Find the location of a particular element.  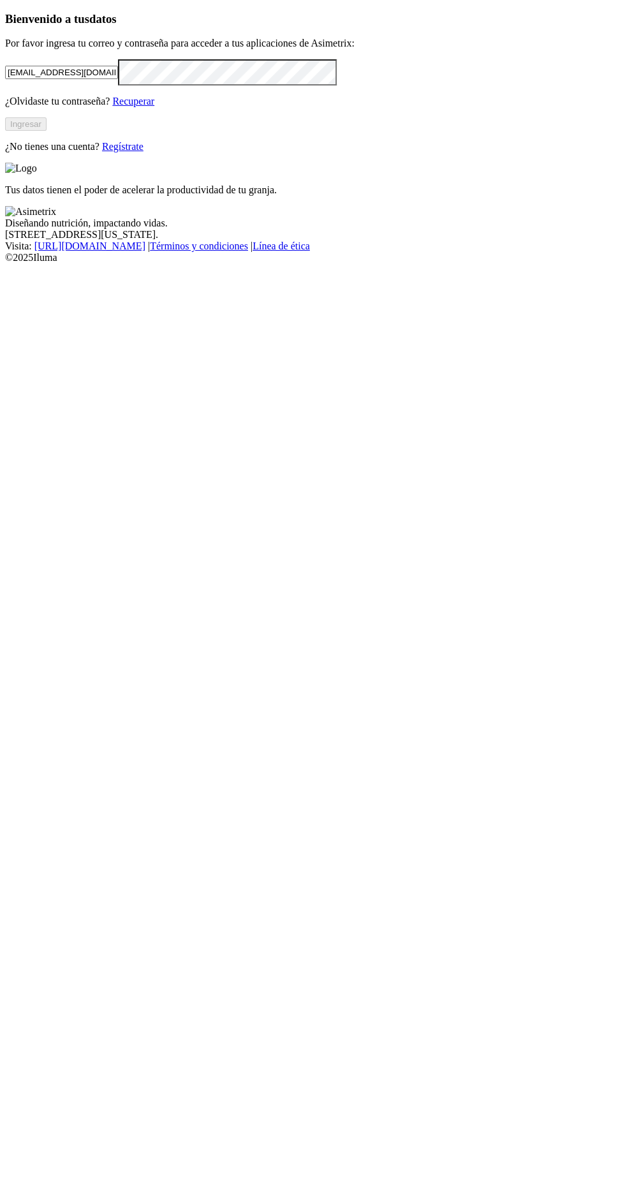

input: Tu correo is located at coordinates (61, 72).